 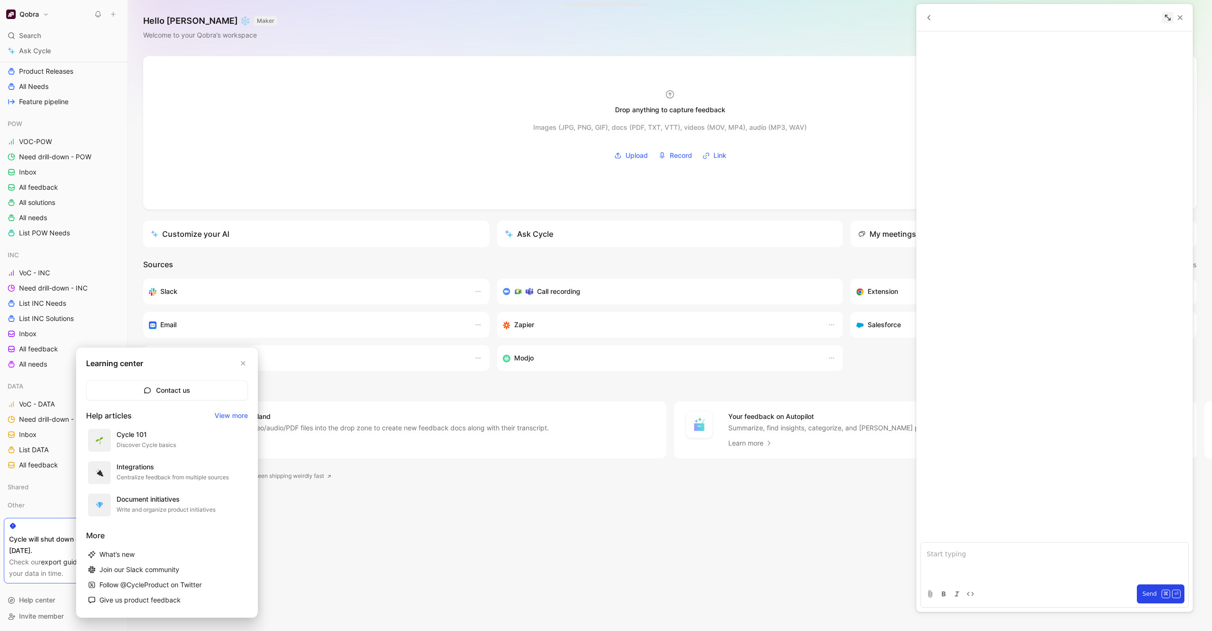 I want to click on div: Centralize feedback from multiple sources, so click(x=173, y=478).